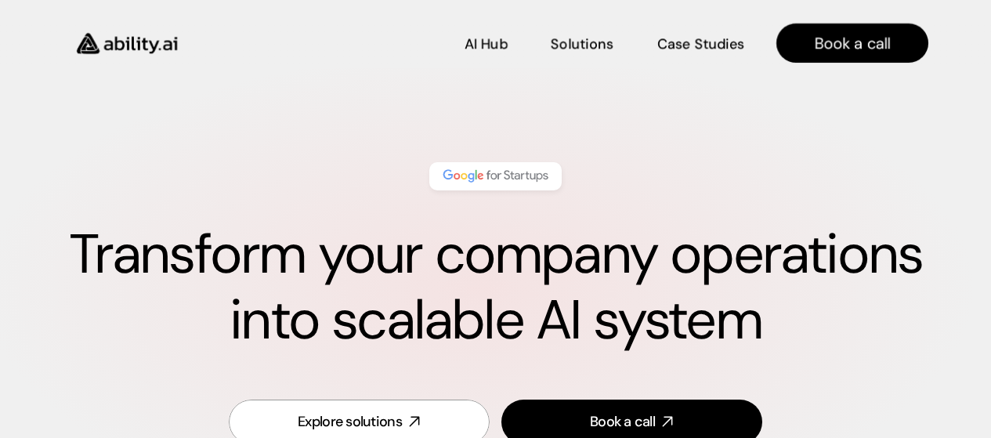  I want to click on a: Solutions, so click(582, 43).